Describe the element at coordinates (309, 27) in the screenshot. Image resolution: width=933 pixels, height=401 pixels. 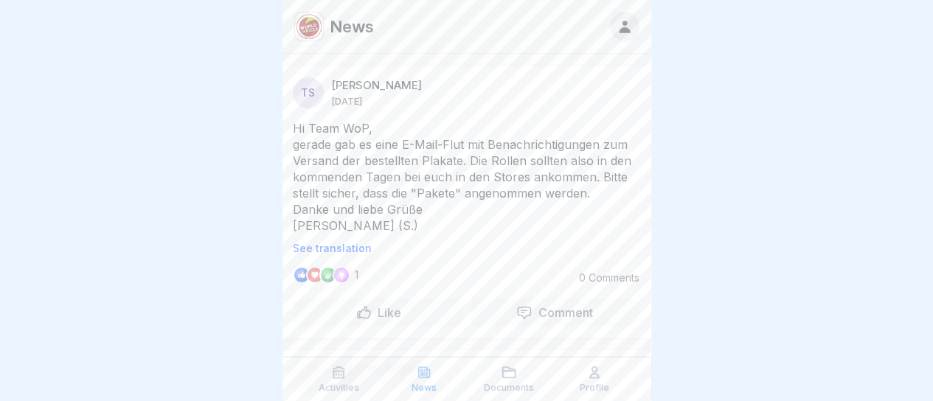
I see `img: wpjn4gtn6o310phqx1r289if.png` at that location.